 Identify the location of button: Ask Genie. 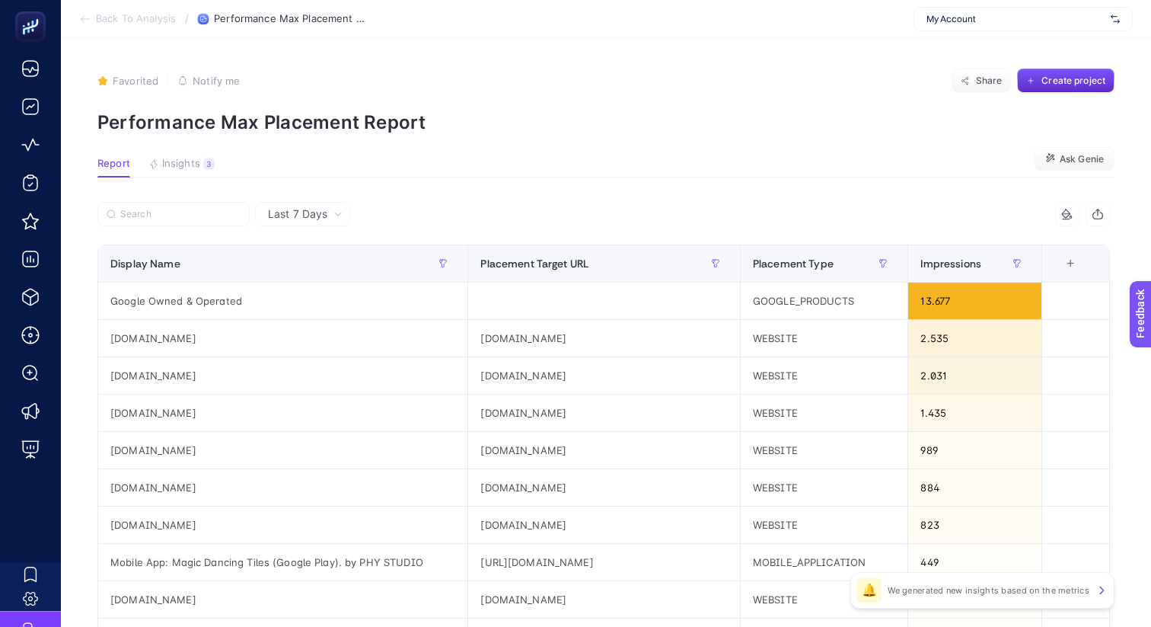
(1074, 159).